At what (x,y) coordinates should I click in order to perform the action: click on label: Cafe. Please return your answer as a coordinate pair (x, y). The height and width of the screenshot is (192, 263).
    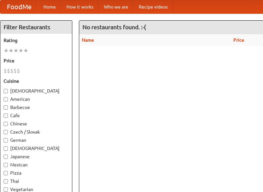
    Looking at the image, I should click on (36, 116).